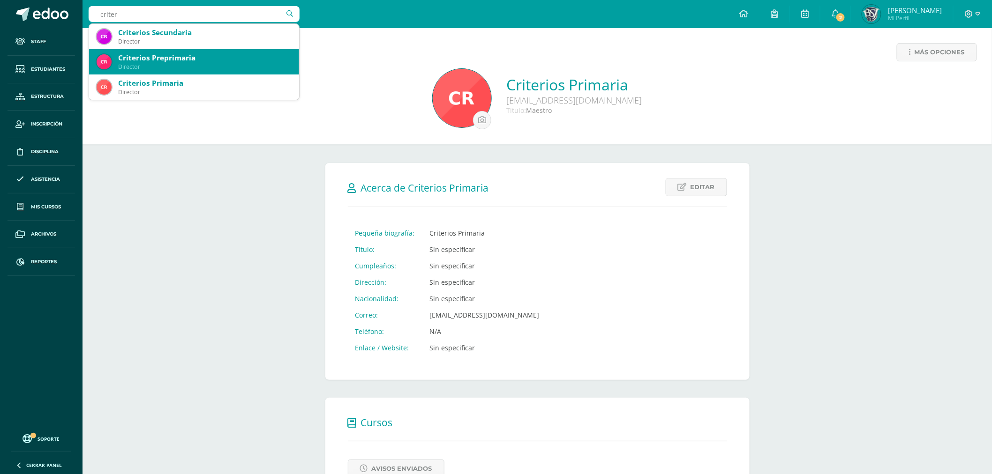  Describe the element at coordinates (425, 188) in the screenshot. I see `span: Acerca de Criterios Primaria` at that location.